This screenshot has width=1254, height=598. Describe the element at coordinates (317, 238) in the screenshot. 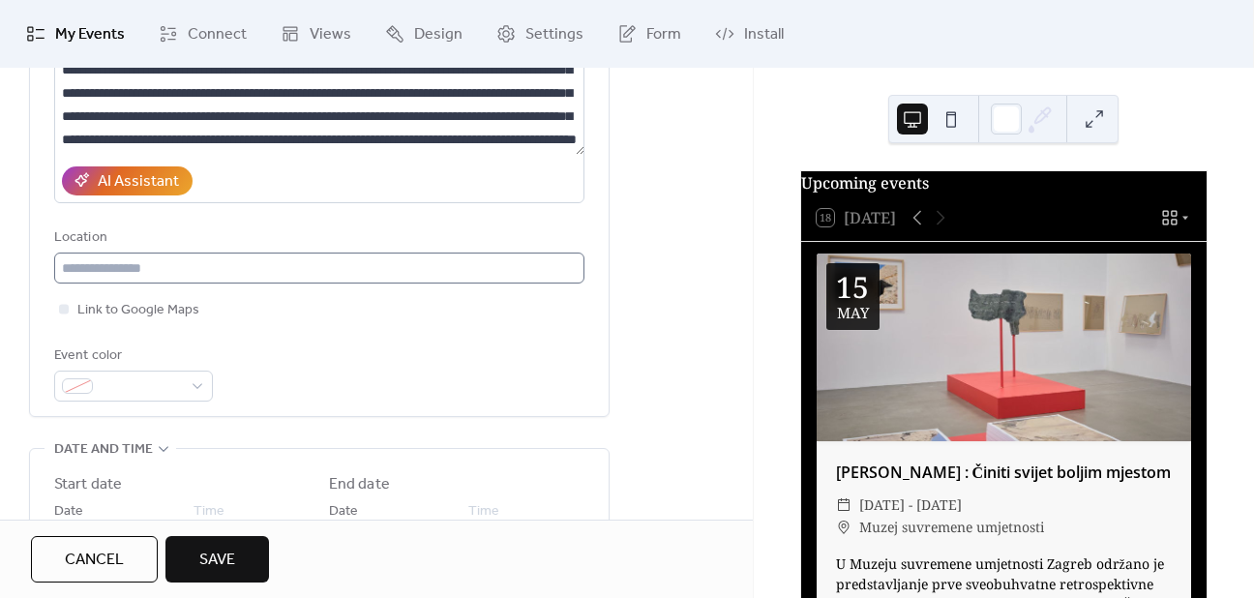

I see `div: Location` at that location.